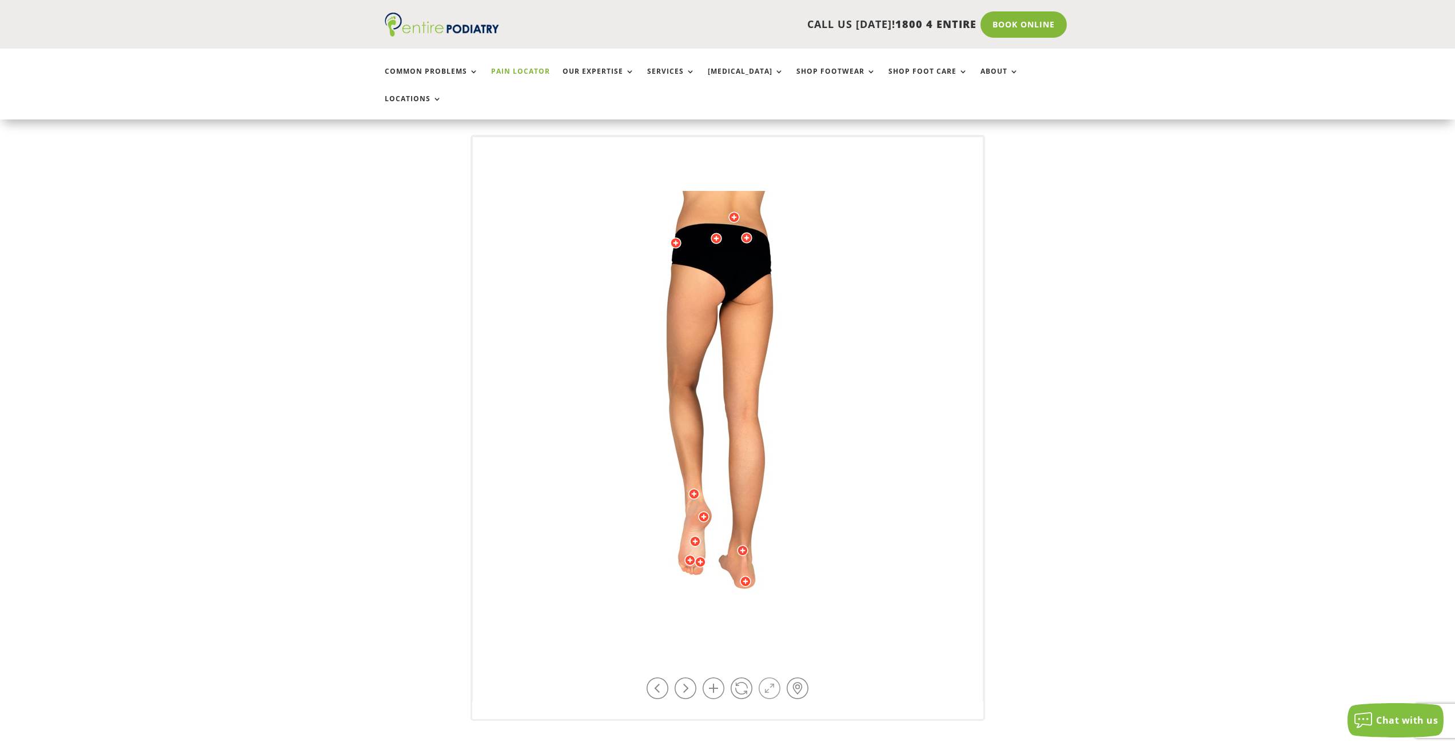 Image resolution: width=1455 pixels, height=746 pixels. I want to click on a: Book Online, so click(1023, 25).